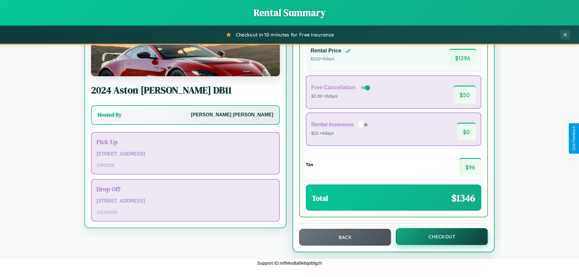  I want to click on h4: Rental Price, so click(326, 51).